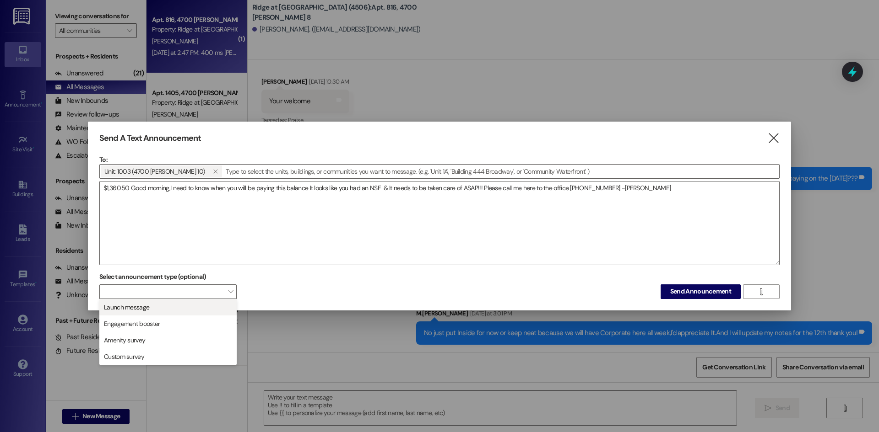 Image resolution: width=879 pixels, height=432 pixels. I want to click on span: Amenity survey, so click(124, 340).